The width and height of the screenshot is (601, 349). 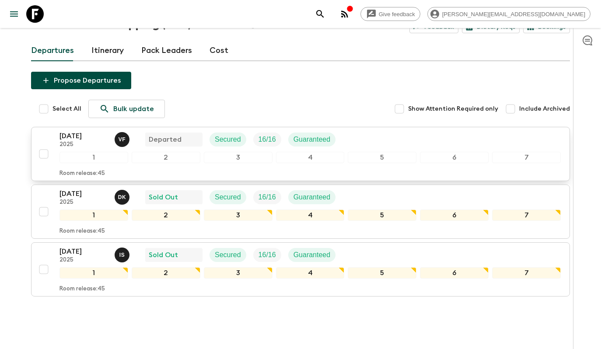 What do you see at coordinates (123, 254) in the screenshot?
I see `span: Ivan Stojanović` at bounding box center [123, 254].